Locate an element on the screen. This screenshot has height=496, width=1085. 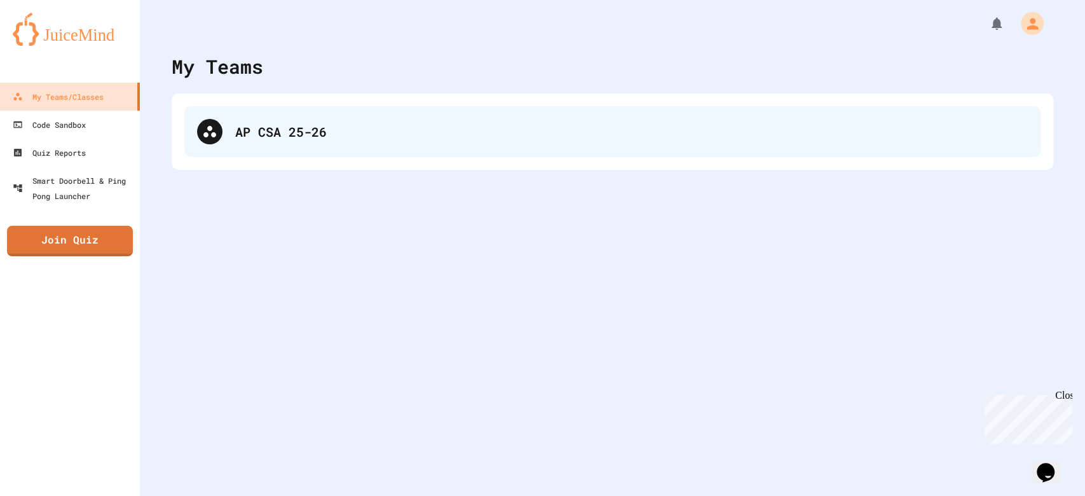
div: My Teams is located at coordinates (217, 66).